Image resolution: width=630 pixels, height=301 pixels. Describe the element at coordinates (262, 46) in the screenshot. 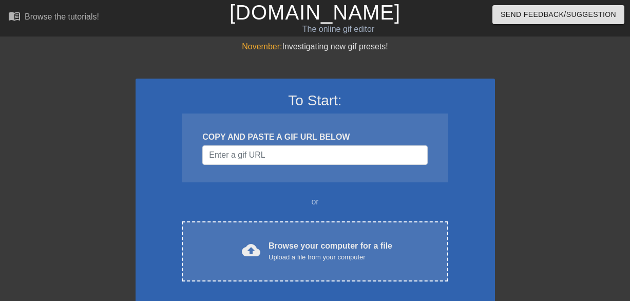

I see `span: November:` at that location.